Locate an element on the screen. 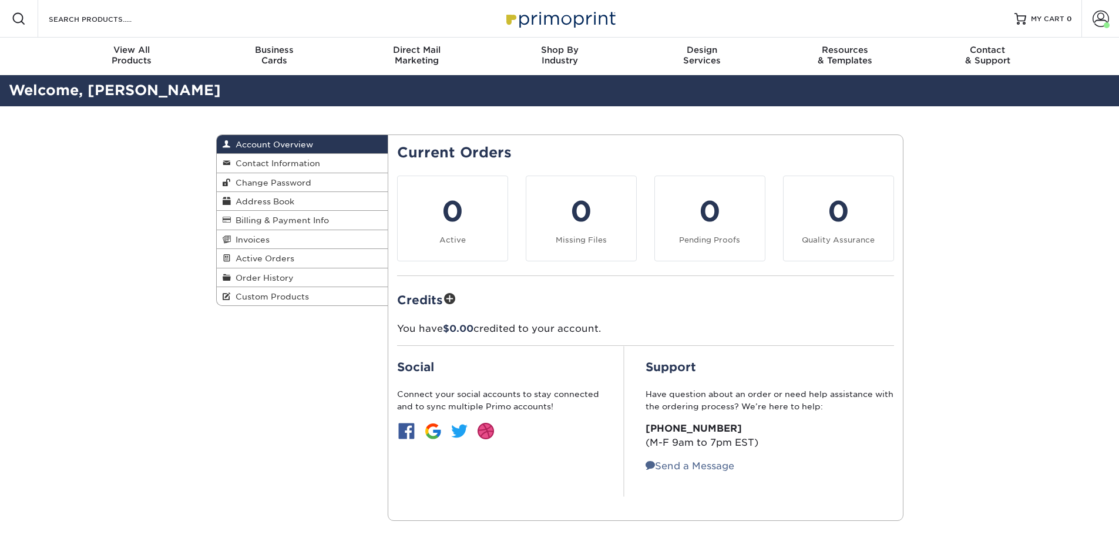  img: btn-twitter.jpg is located at coordinates (459, 431).